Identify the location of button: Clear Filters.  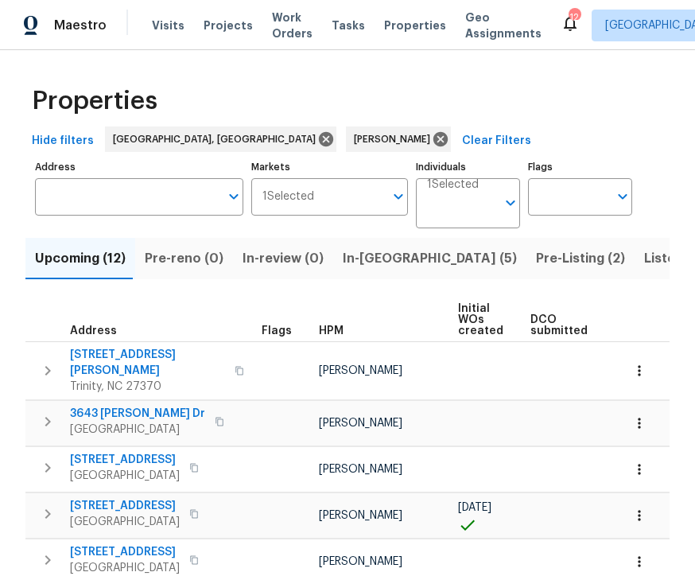
(496, 141).